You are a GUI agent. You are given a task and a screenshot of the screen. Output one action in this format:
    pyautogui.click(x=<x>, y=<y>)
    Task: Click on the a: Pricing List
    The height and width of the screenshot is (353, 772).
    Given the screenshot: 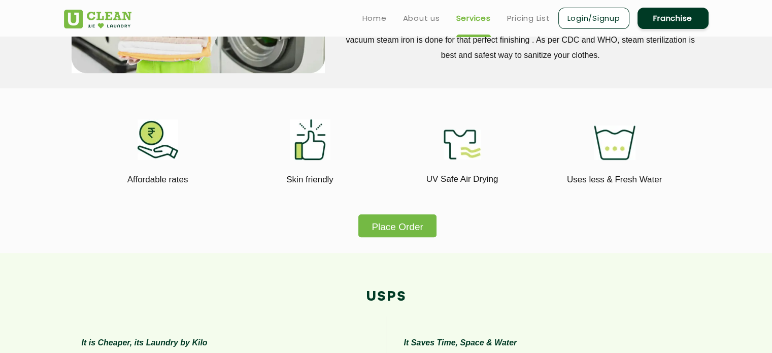 What is the action you would take?
    pyautogui.click(x=528, y=18)
    